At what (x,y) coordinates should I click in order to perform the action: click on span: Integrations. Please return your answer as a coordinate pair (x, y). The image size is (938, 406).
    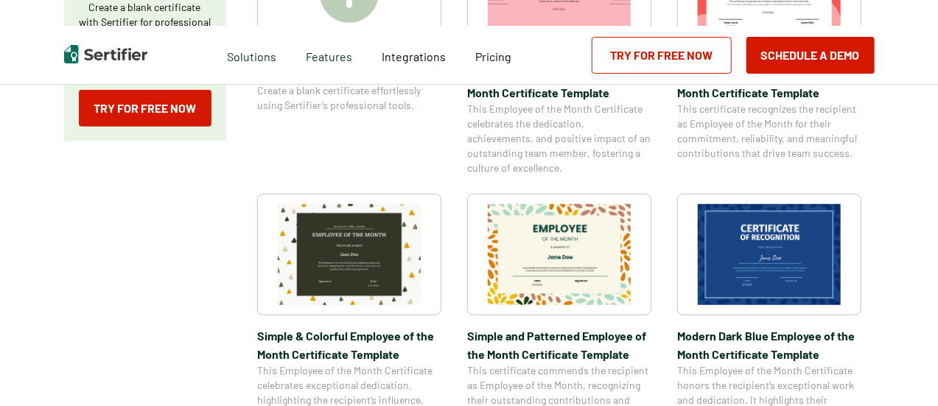
    Looking at the image, I should click on (414, 56).